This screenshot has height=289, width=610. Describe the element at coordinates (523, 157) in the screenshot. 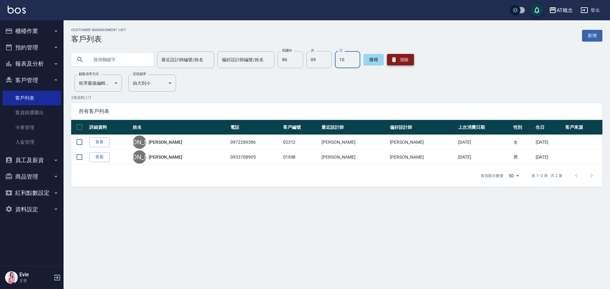

I see `td: 男` at that location.